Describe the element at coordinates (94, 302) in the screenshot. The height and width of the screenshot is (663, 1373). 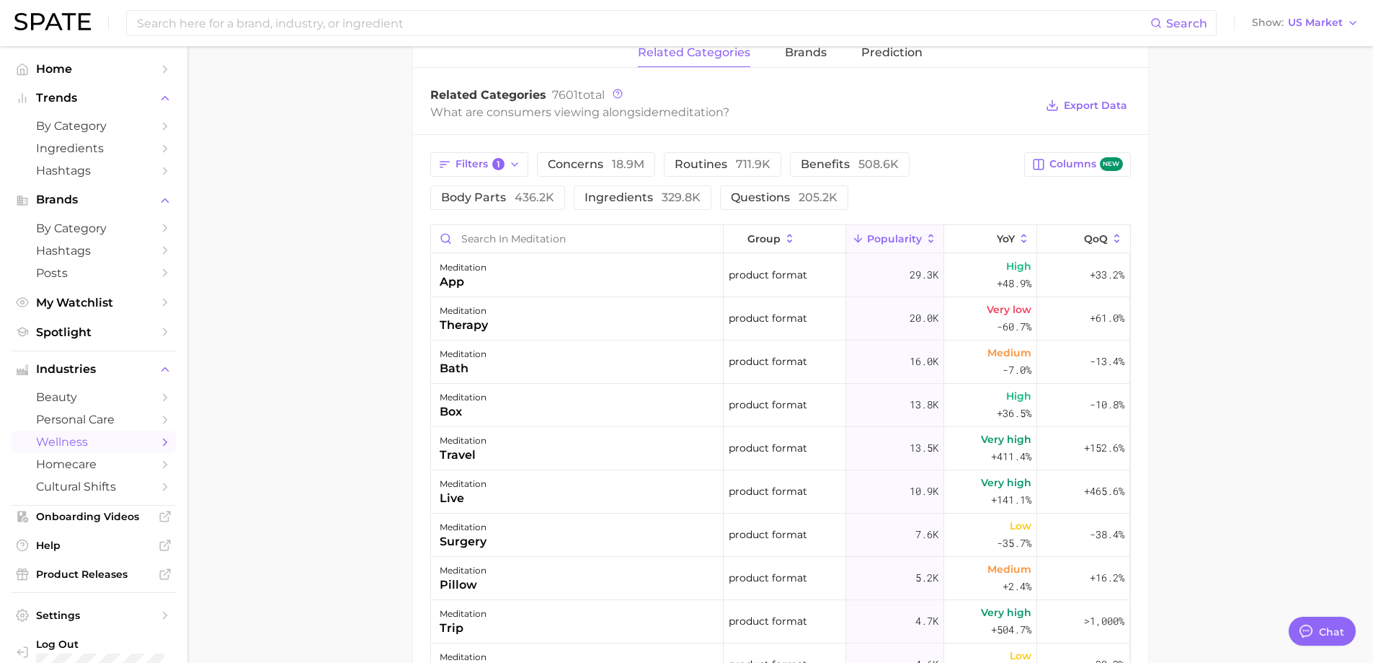
I see `span: My Watchlist` at that location.